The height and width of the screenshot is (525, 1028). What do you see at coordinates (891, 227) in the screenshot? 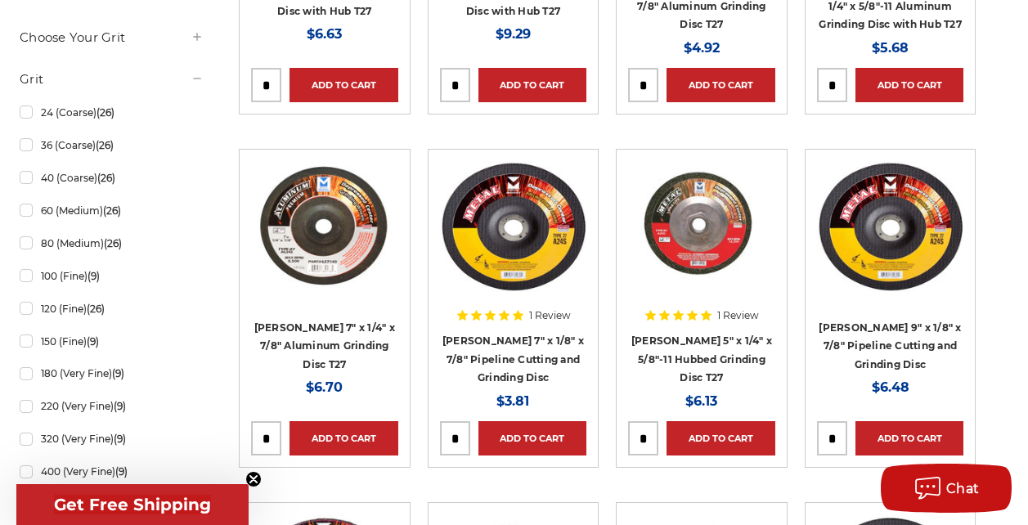
I see `img: Mercer 9" x 1/8" x 7/8 Cutting and Light Grinding Wheel` at bounding box center [891, 227].